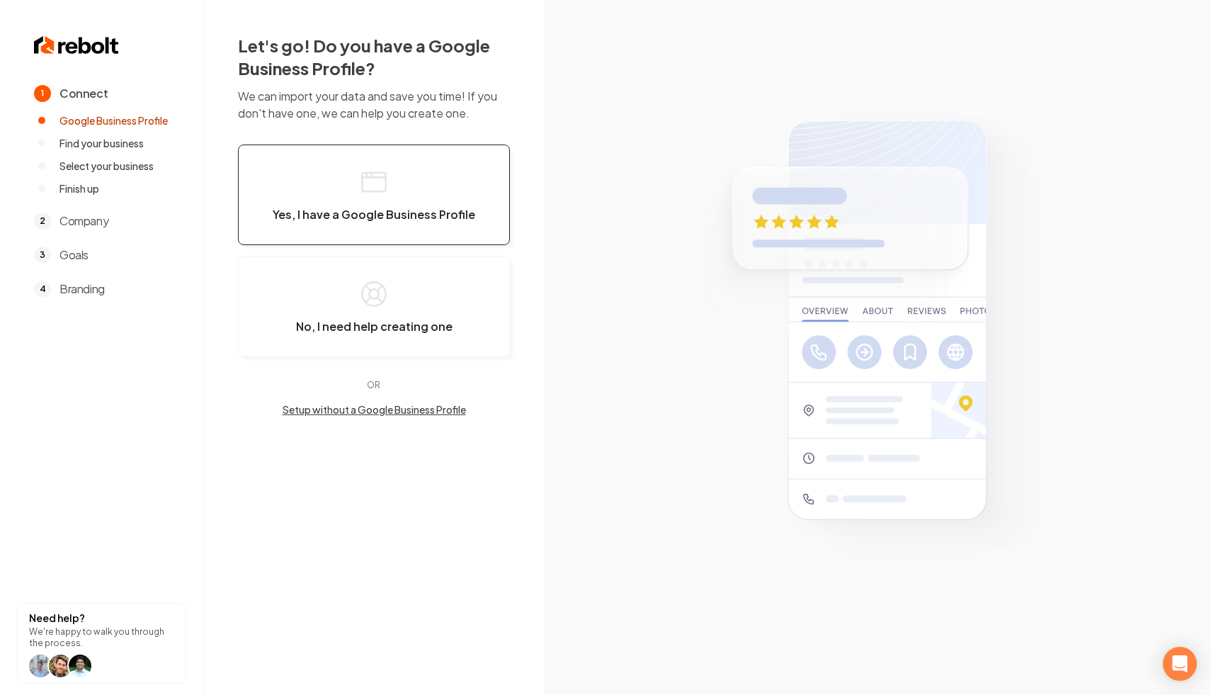 The width and height of the screenshot is (1211, 695). Describe the element at coordinates (80, 666) in the screenshot. I see `img: help icon arwin` at that location.